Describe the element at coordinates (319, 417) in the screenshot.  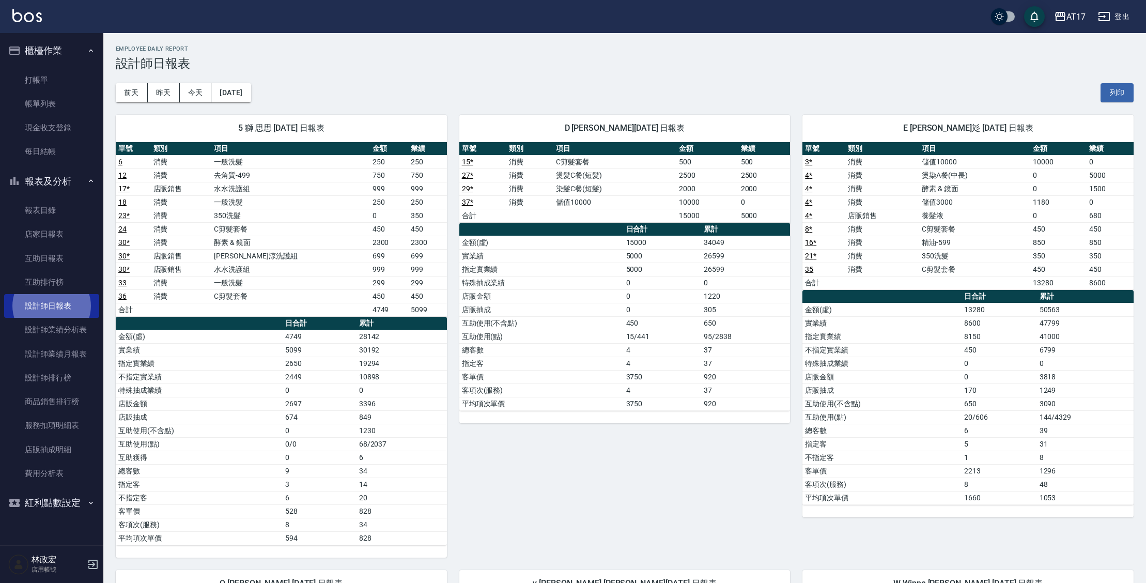
I see `td: 674` at that location.